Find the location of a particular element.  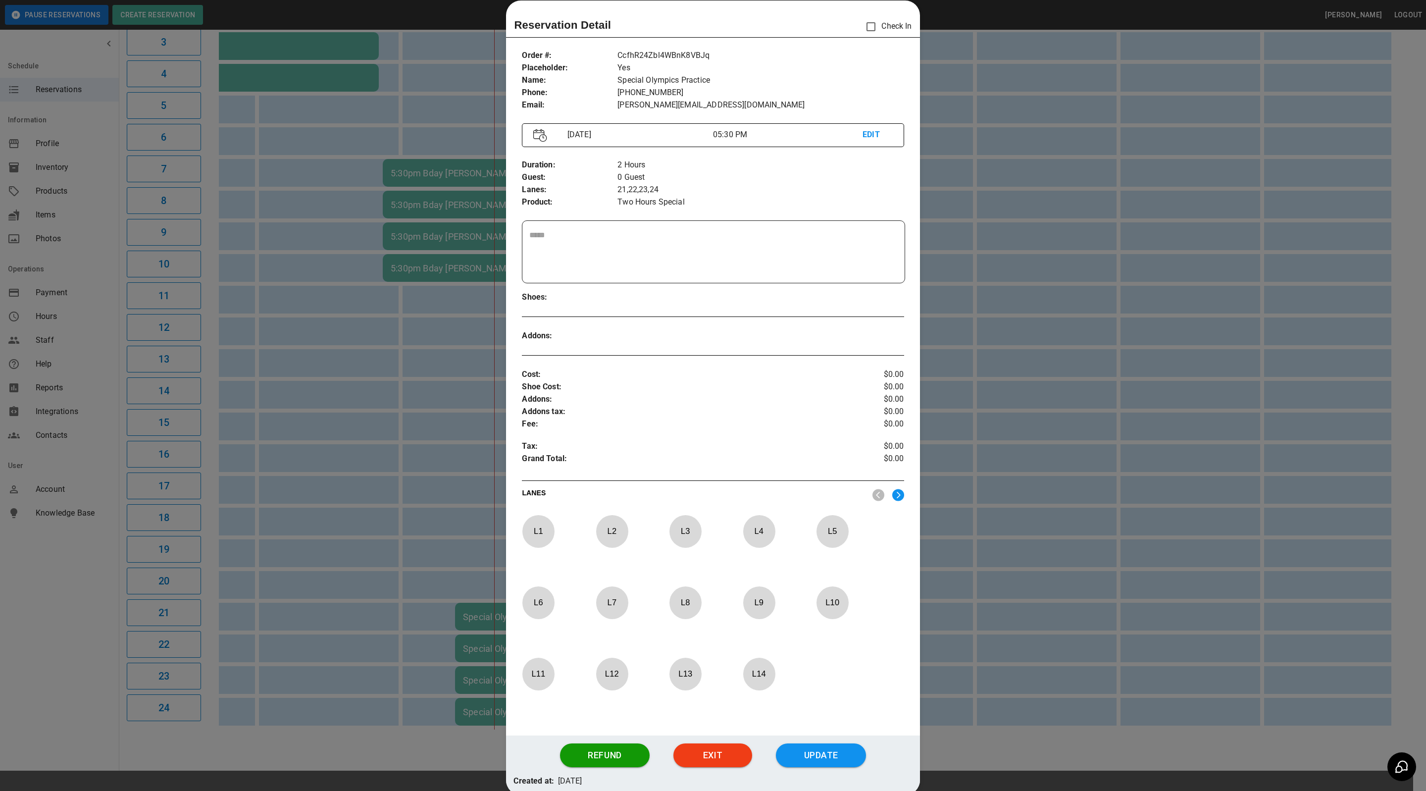

p: L 9 is located at coordinates (759, 602).